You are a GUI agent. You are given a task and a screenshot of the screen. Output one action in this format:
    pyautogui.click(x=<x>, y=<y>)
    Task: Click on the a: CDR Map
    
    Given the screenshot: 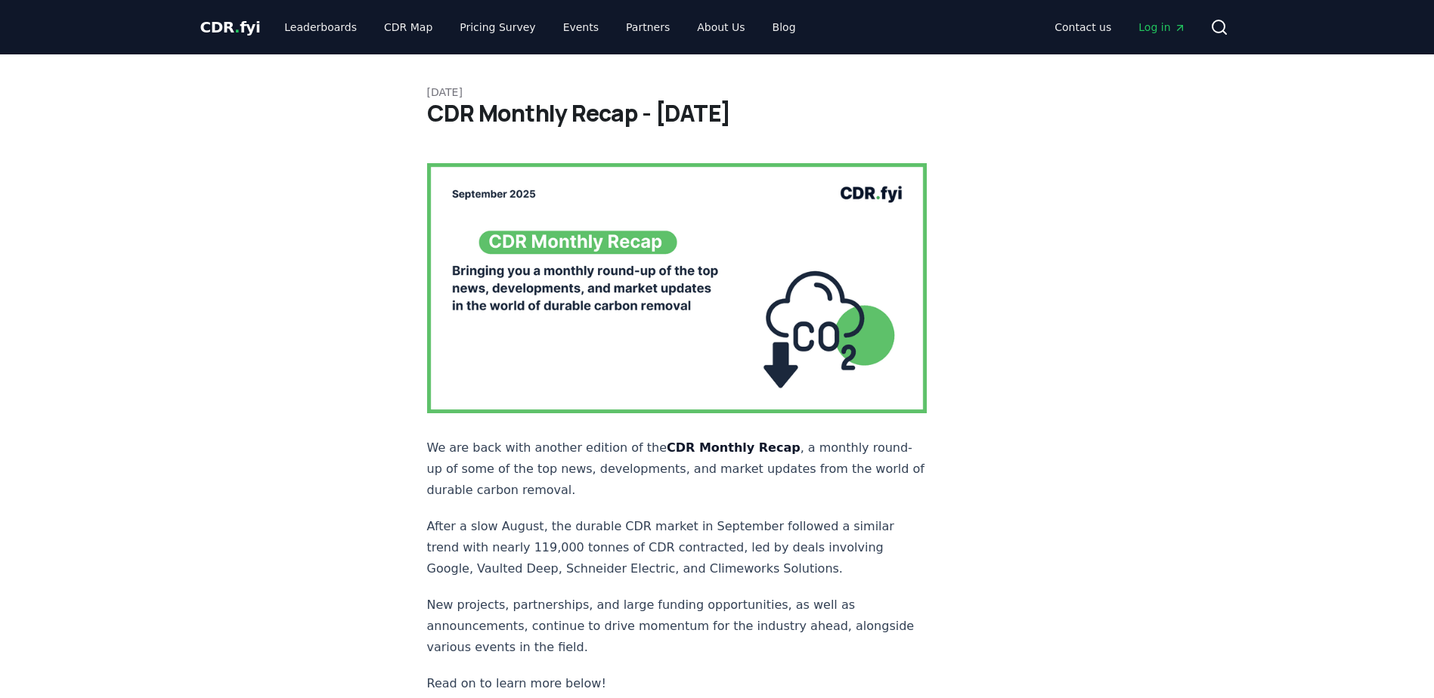 What is the action you would take?
    pyautogui.click(x=408, y=27)
    